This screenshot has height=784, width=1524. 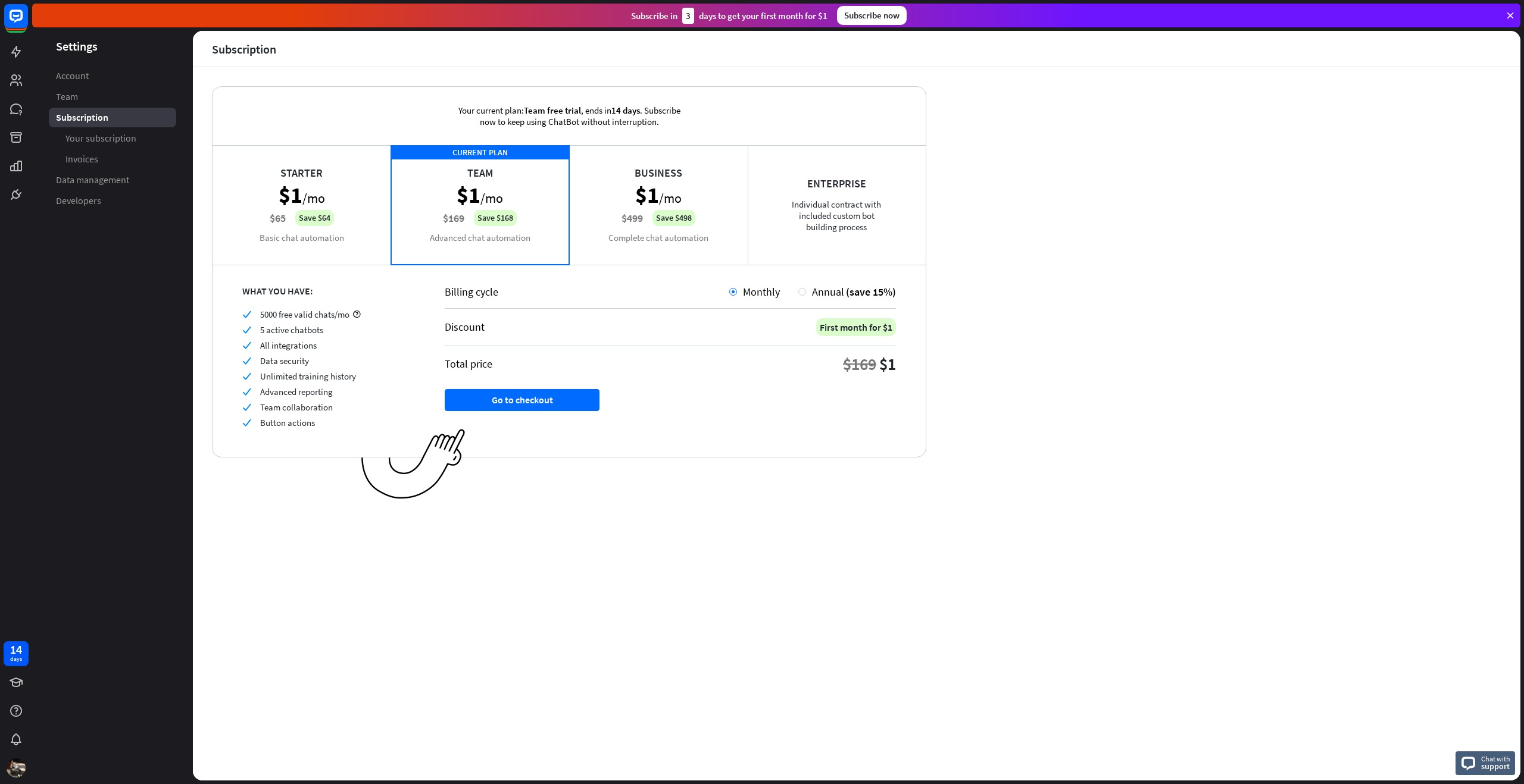 What do you see at coordinates (871, 291) in the screenshot?
I see `span: (save 15%)` at bounding box center [871, 291].